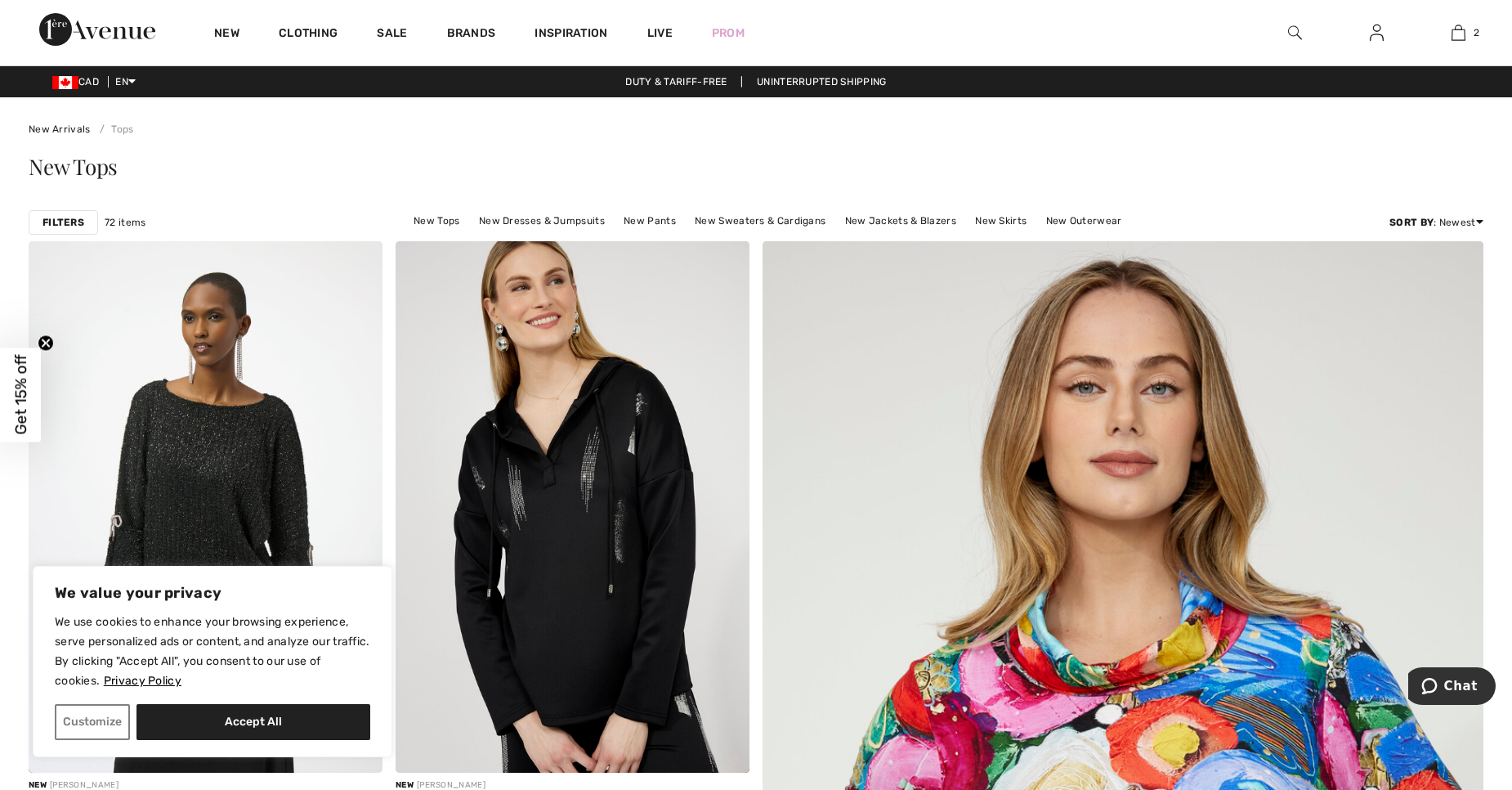 The image size is (1512, 790). What do you see at coordinates (1436, 222) in the screenshot?
I see `div: : Newest` at bounding box center [1436, 222].